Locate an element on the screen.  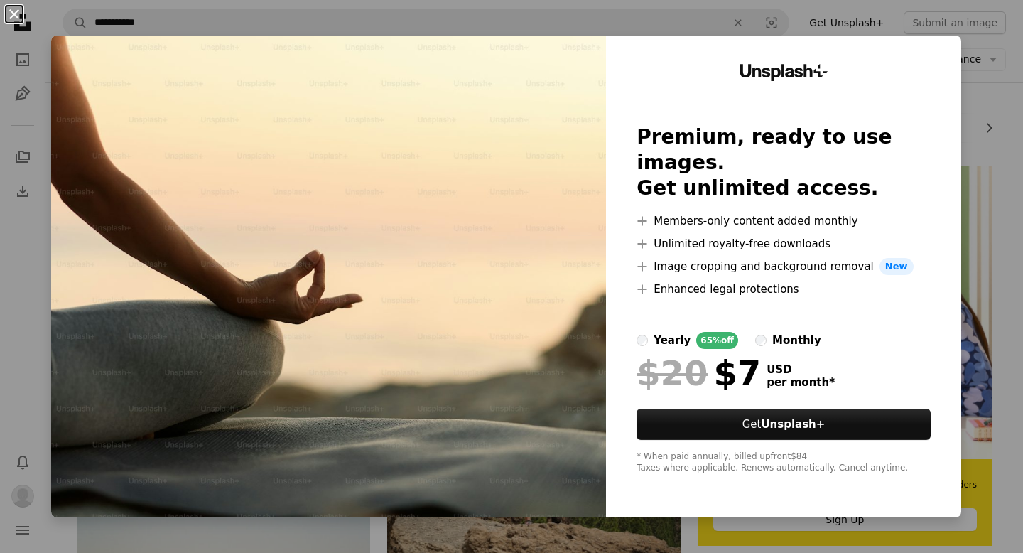
a: GetUnsplash+ is located at coordinates (784, 424).